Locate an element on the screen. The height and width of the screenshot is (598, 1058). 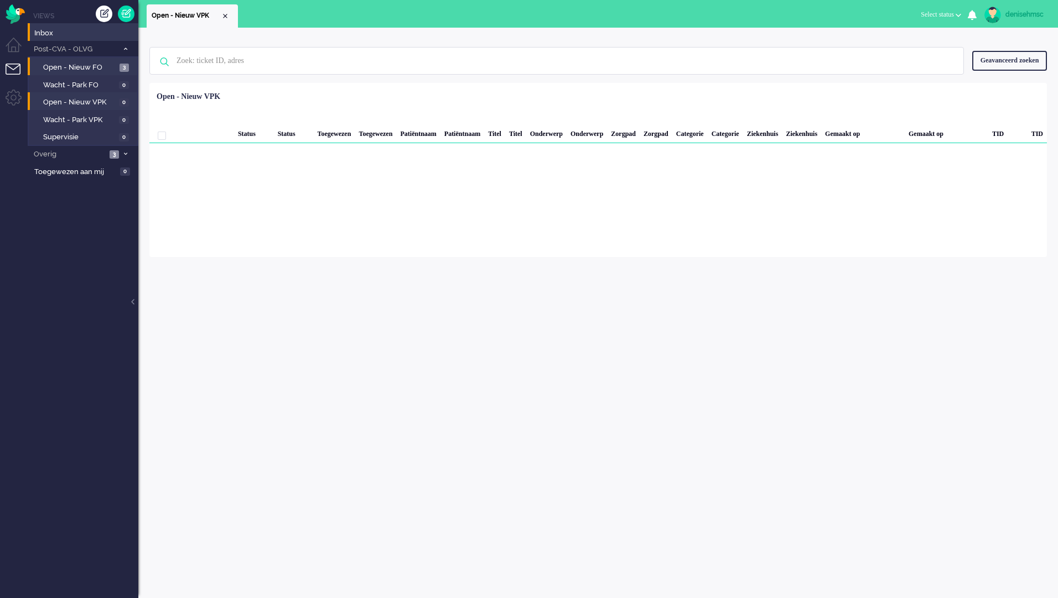
span: Inbox is located at coordinates (86, 33).